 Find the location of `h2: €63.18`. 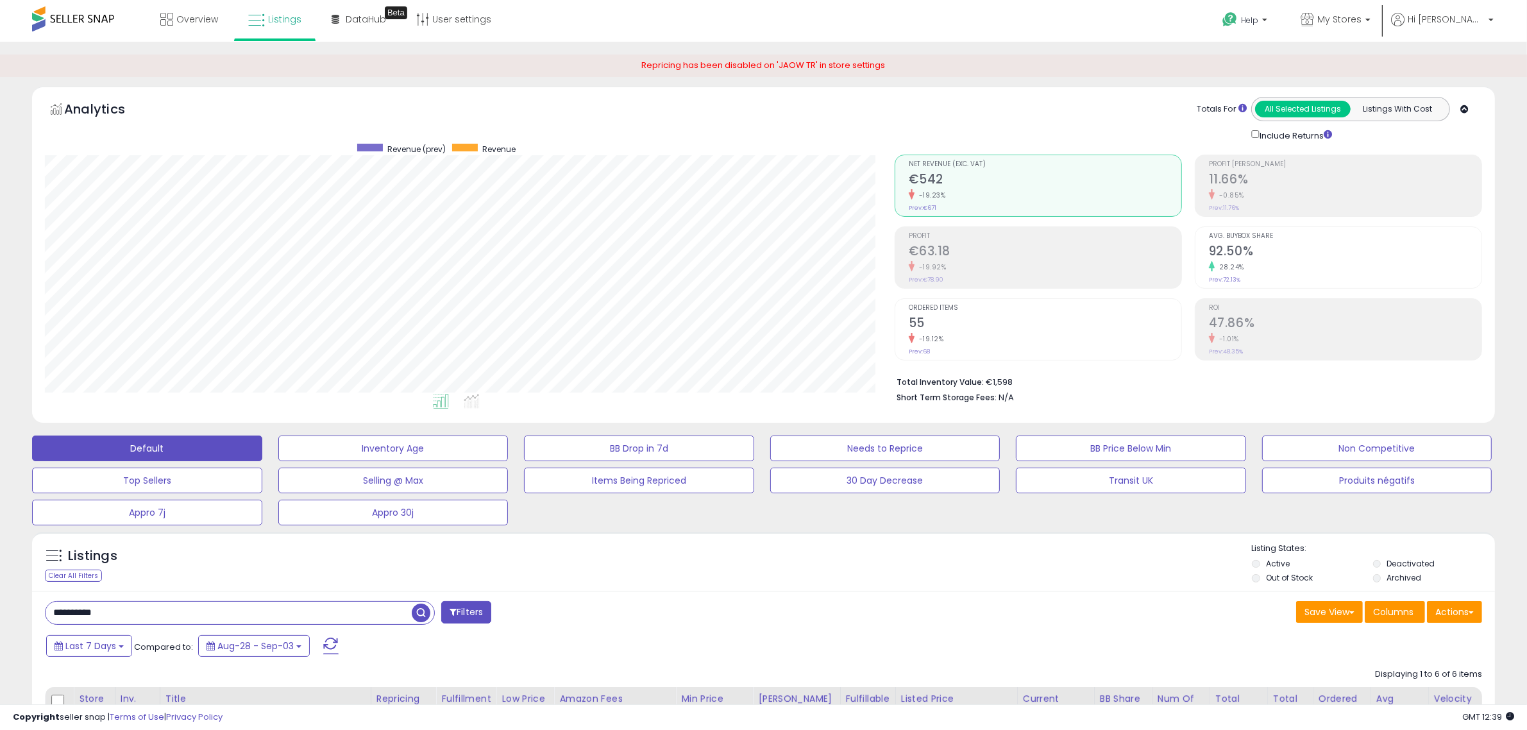

h2: €63.18 is located at coordinates (1044, 252).